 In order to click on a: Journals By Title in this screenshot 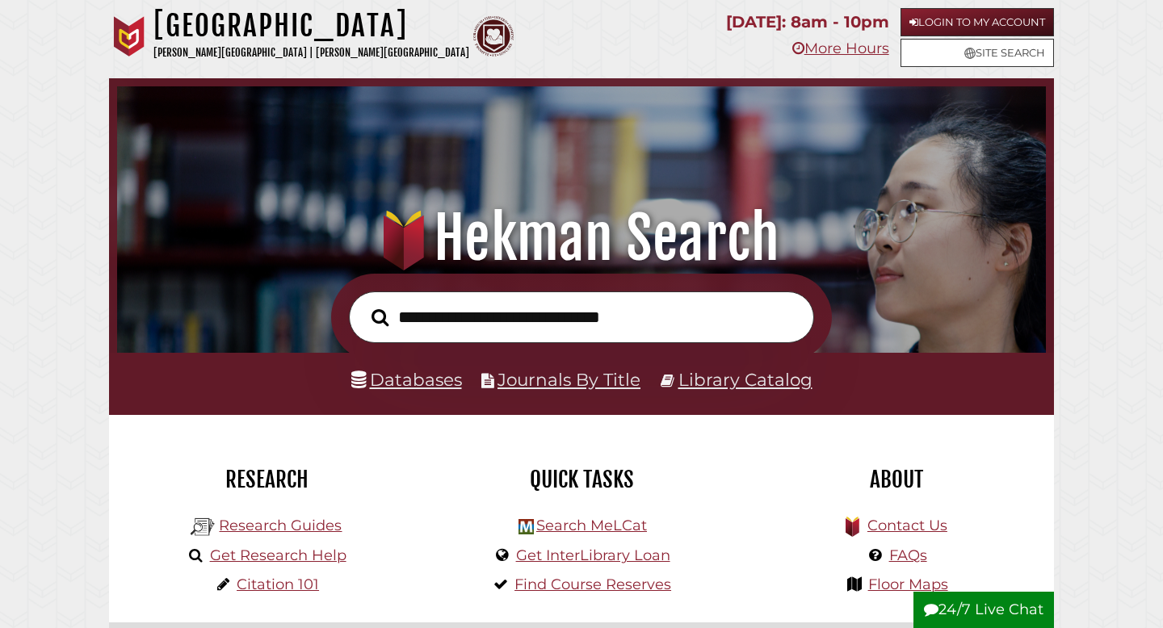, I will do `click(569, 380)`.